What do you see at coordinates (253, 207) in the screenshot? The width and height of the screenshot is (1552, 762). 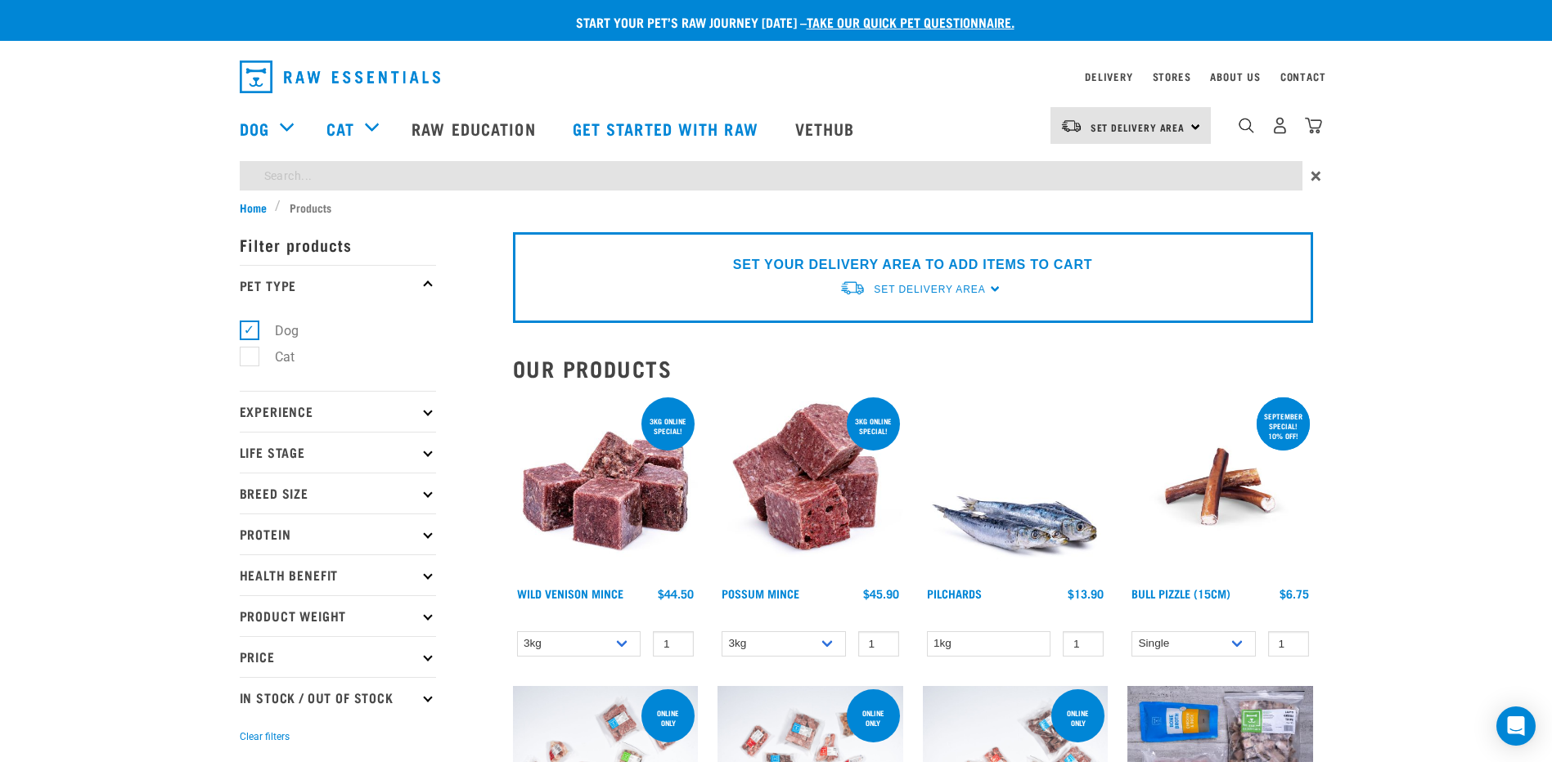 I see `span: Home` at bounding box center [253, 207].